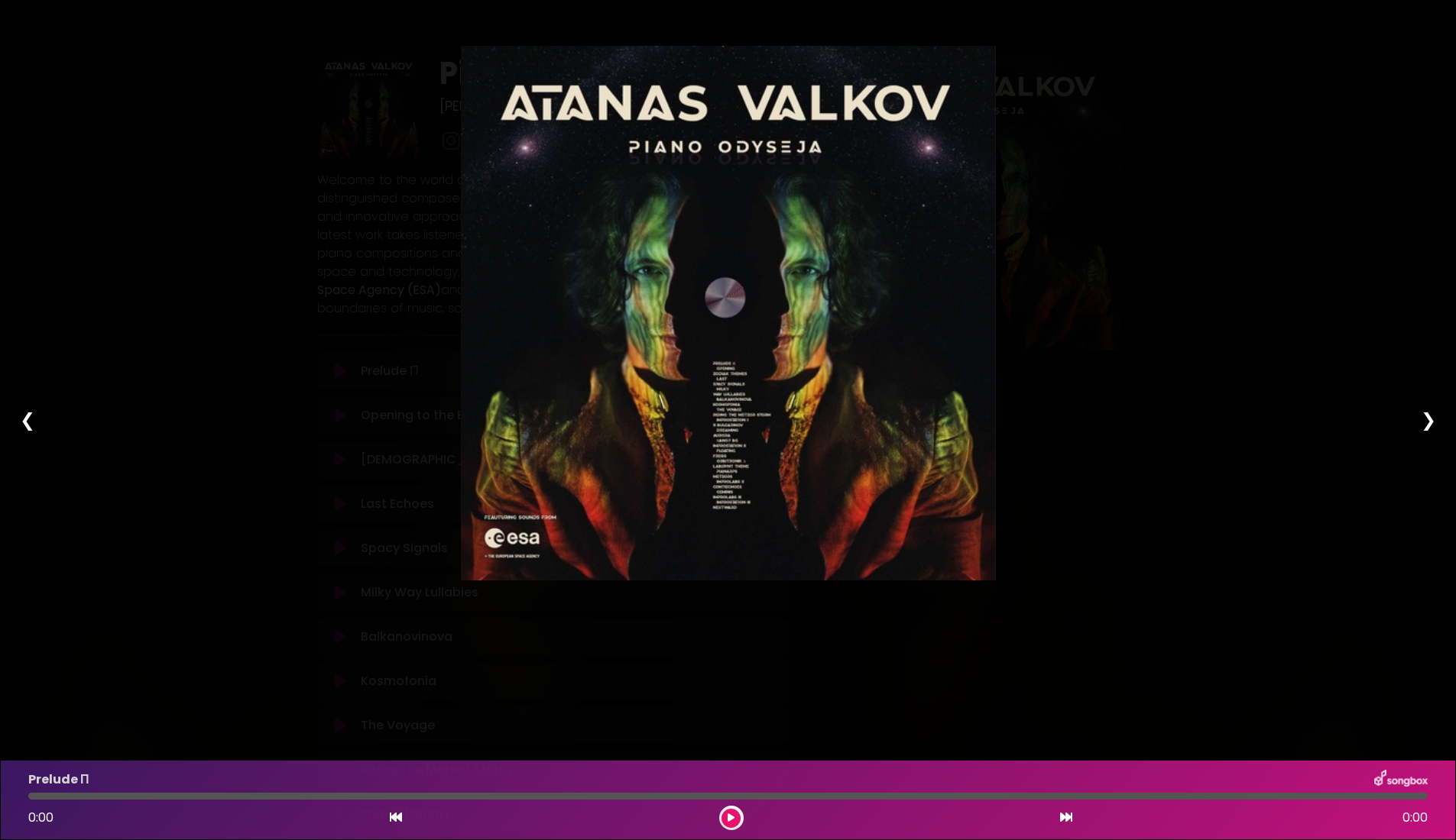  Describe the element at coordinates (728, 314) in the screenshot. I see `img: eN9n9jMlSCDzK2NrU2qQ` at that location.